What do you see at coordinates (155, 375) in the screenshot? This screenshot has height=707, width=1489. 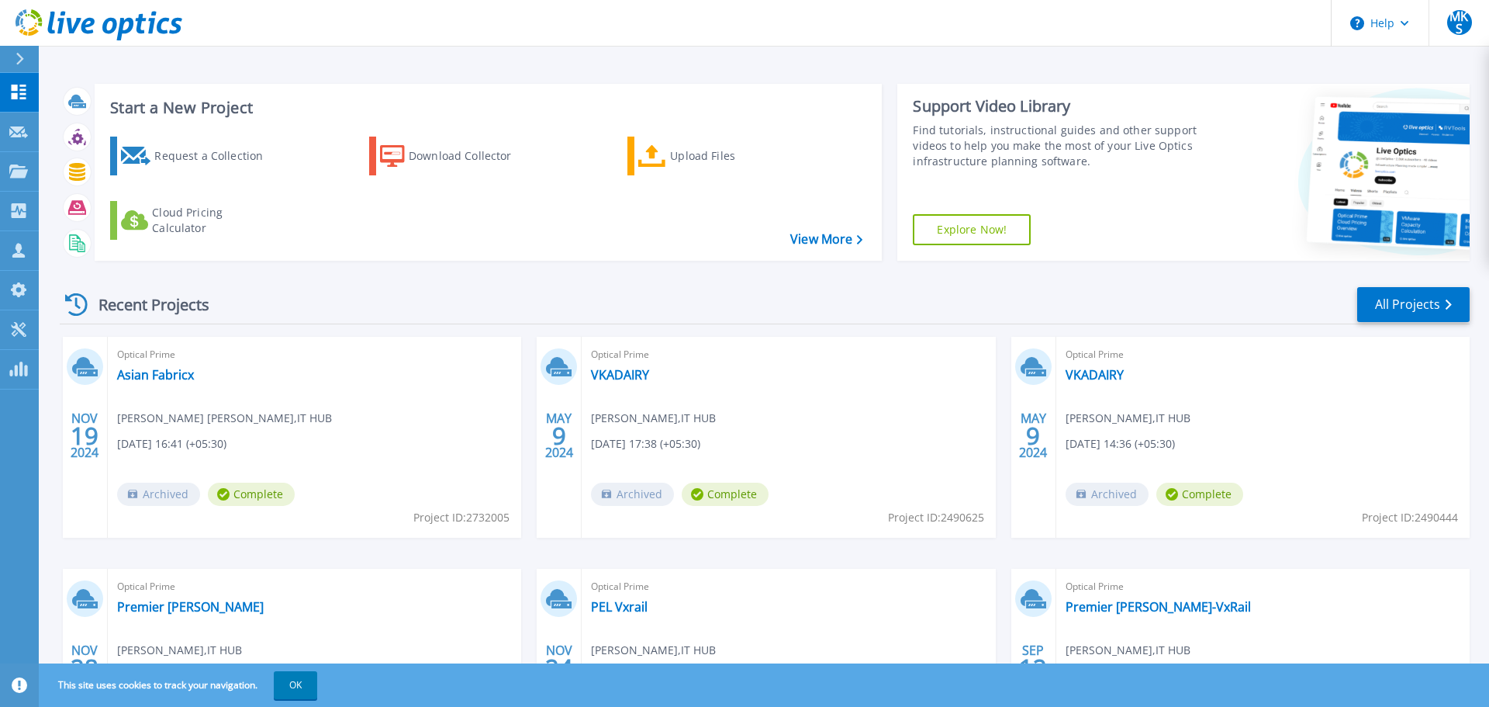 I see `a: Asian Fabricx` at bounding box center [155, 375].